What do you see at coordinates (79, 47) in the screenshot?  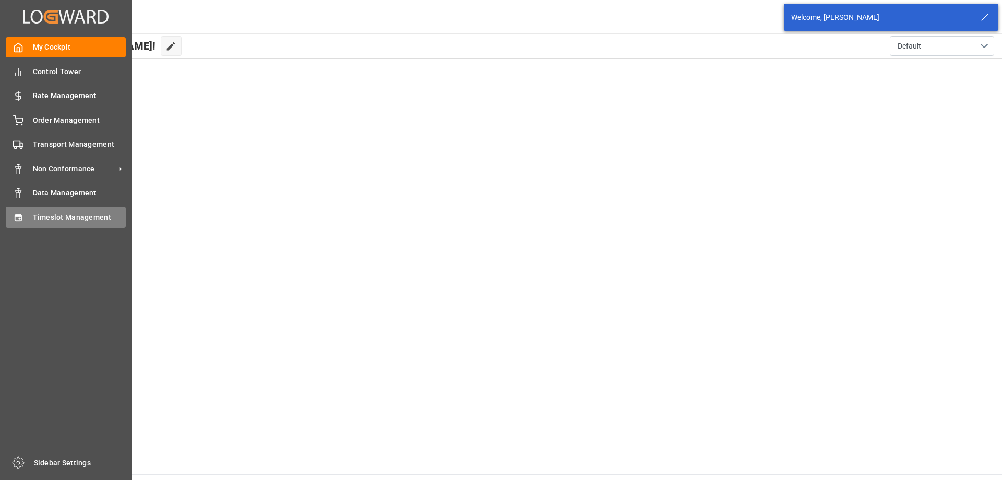 I see `span: My Cockpit` at bounding box center [79, 47].